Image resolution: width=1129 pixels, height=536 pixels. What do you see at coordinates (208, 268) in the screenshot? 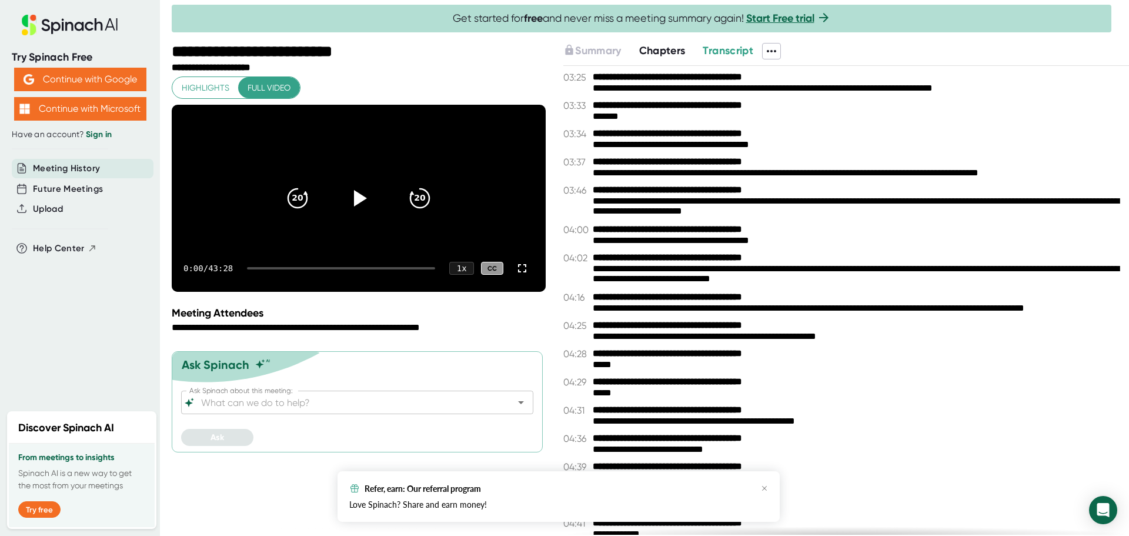
I see `div: 0:00 / 43:28` at bounding box center [208, 268].